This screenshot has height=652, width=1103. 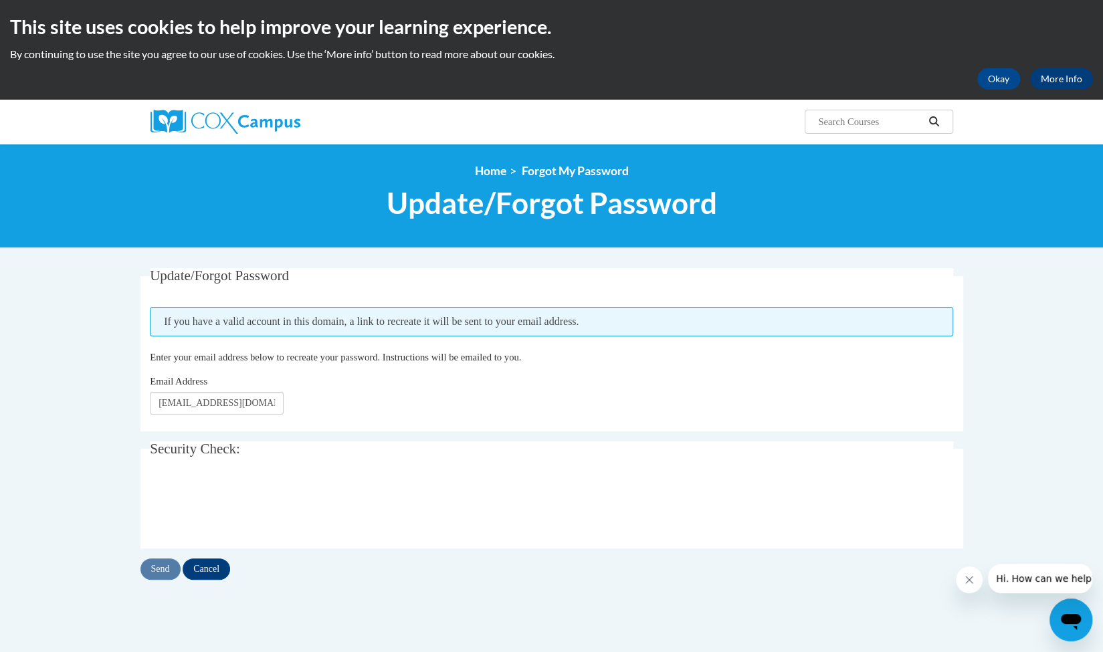 I want to click on span: Security Check:, so click(x=195, y=449).